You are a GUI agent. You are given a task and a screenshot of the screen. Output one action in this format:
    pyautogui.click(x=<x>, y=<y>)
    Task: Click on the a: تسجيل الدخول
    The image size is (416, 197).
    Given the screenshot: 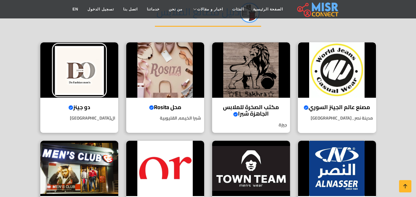 What is the action you would take?
    pyautogui.click(x=100, y=9)
    